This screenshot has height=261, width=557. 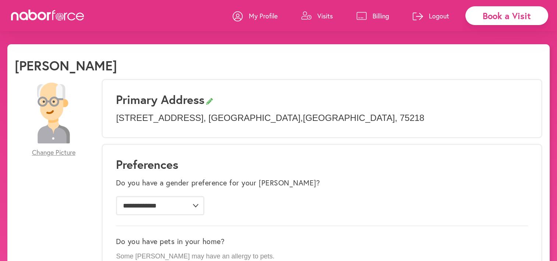 What do you see at coordinates (170, 241) in the screenshot?
I see `label: Do you have pets in your home?` at bounding box center [170, 241].